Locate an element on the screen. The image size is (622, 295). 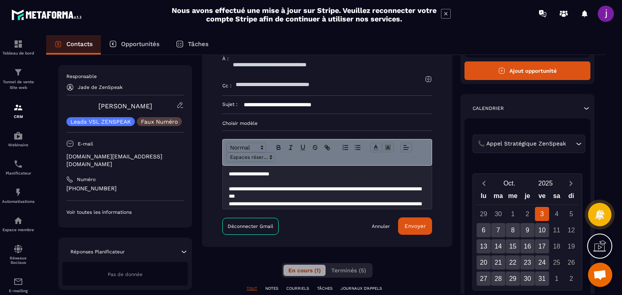
div: 26 is located at coordinates (571, 263).